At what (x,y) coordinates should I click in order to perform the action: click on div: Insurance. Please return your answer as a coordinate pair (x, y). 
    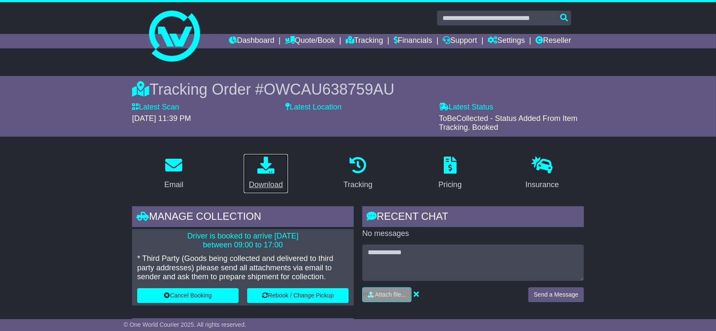
    Looking at the image, I should click on (542, 185).